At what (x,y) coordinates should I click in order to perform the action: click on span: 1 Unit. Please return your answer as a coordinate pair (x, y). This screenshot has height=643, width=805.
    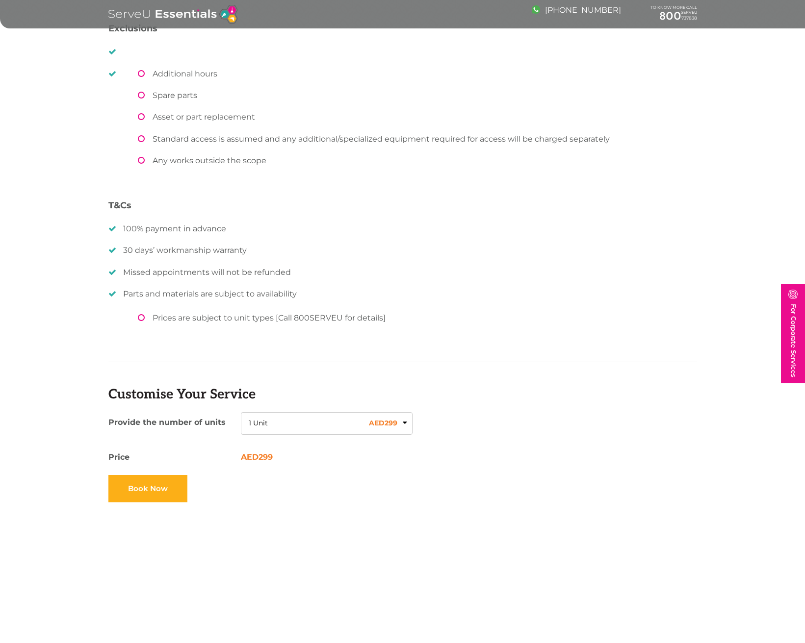
    Looking at the image, I should click on (258, 424).